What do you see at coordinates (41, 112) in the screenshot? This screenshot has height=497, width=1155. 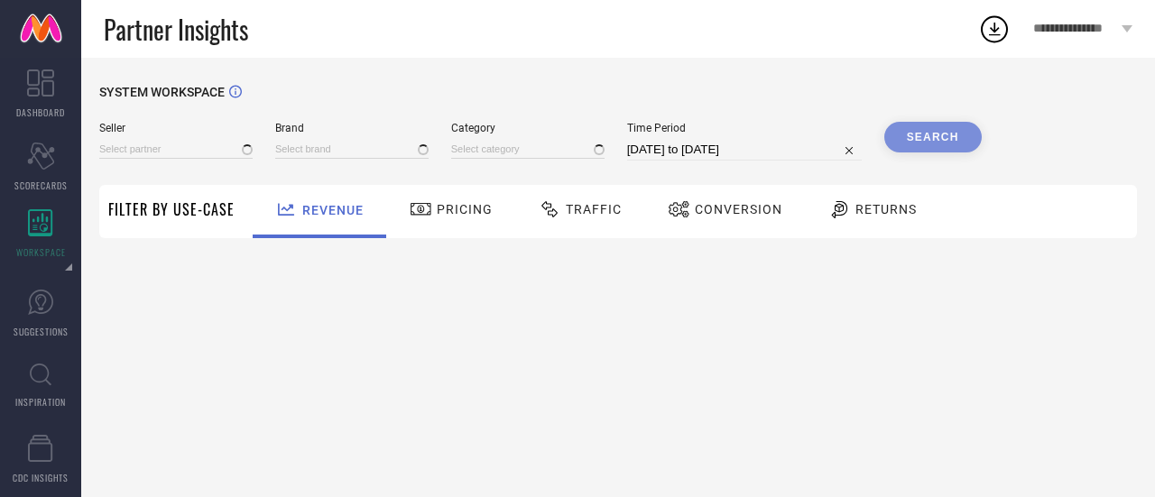 I see `span: DASHBOARD` at bounding box center [41, 112].